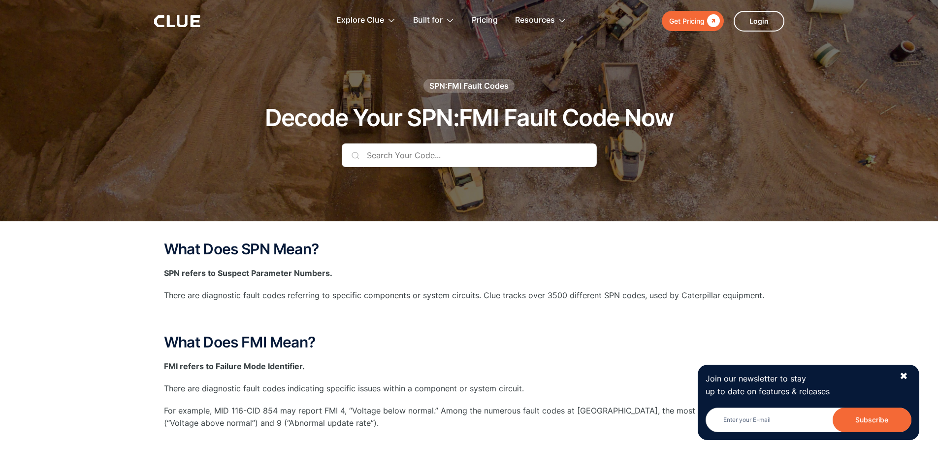  Describe the element at coordinates (759, 21) in the screenshot. I see `a: Login` at that location.